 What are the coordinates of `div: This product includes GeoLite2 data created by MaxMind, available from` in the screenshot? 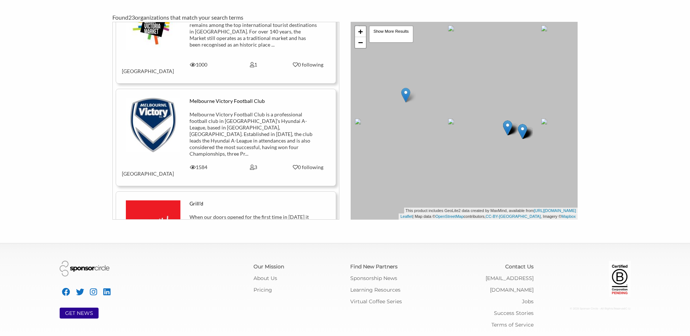 It's located at (491, 211).